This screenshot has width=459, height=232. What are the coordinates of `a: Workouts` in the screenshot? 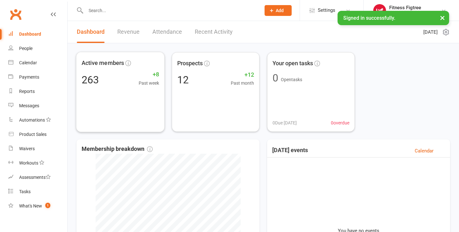 It's located at (38, 163).